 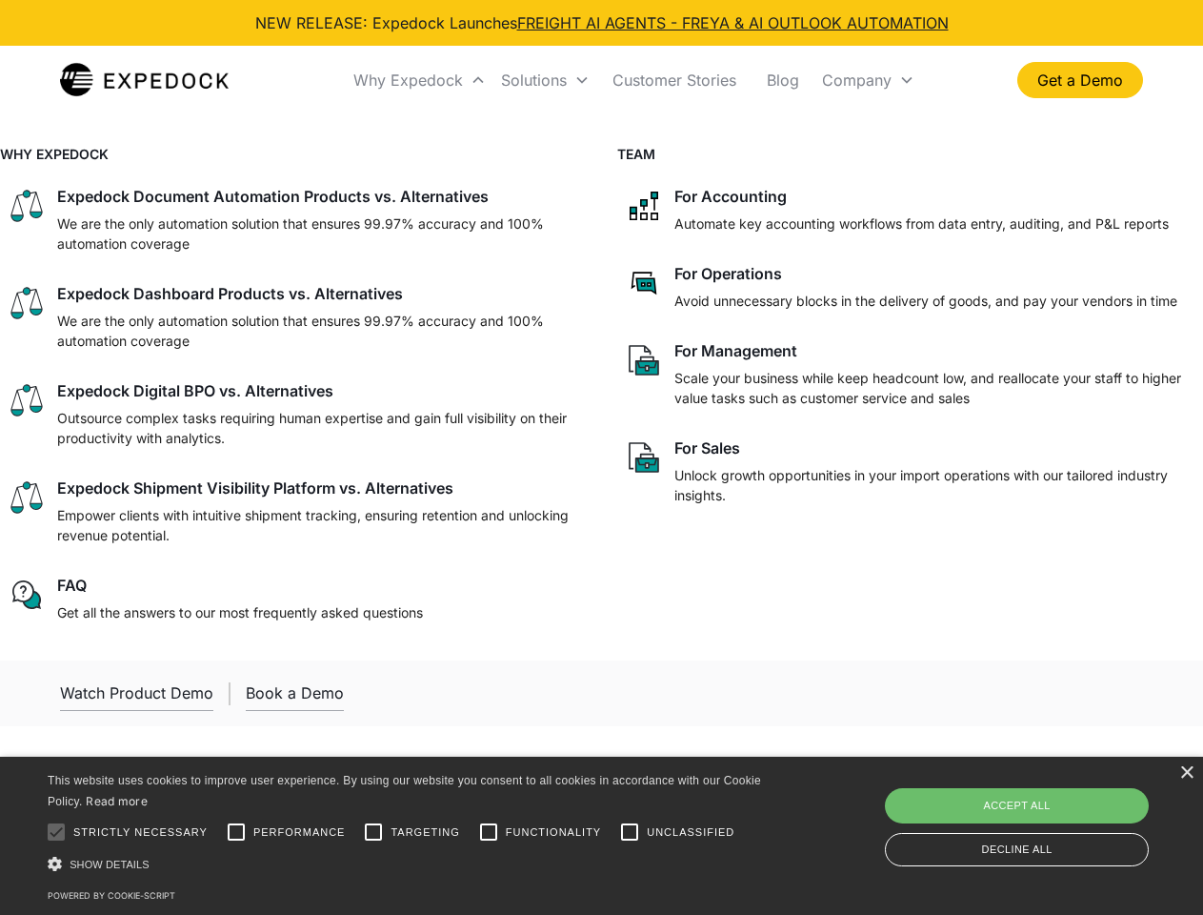 What do you see at coordinates (644, 283) in the screenshot?
I see `img: rectangular chat bubble icon` at bounding box center [644, 283].